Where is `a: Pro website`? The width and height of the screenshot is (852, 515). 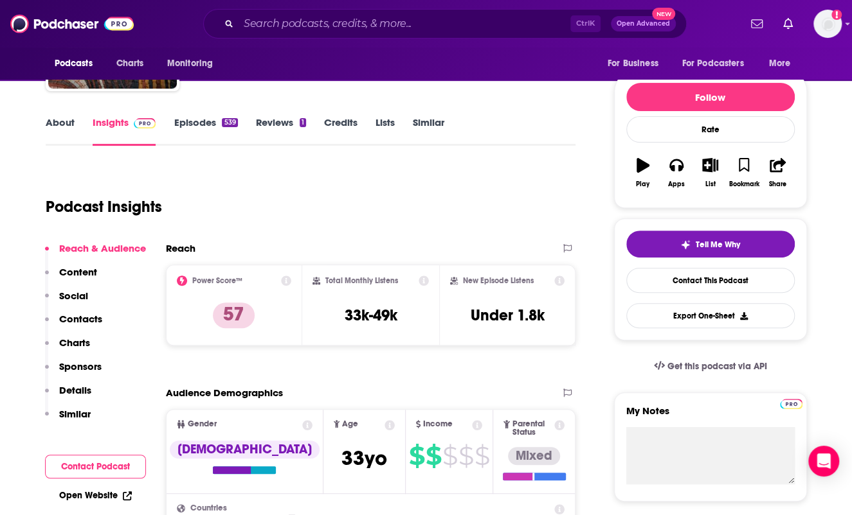
a: Pro website is located at coordinates (791, 403).